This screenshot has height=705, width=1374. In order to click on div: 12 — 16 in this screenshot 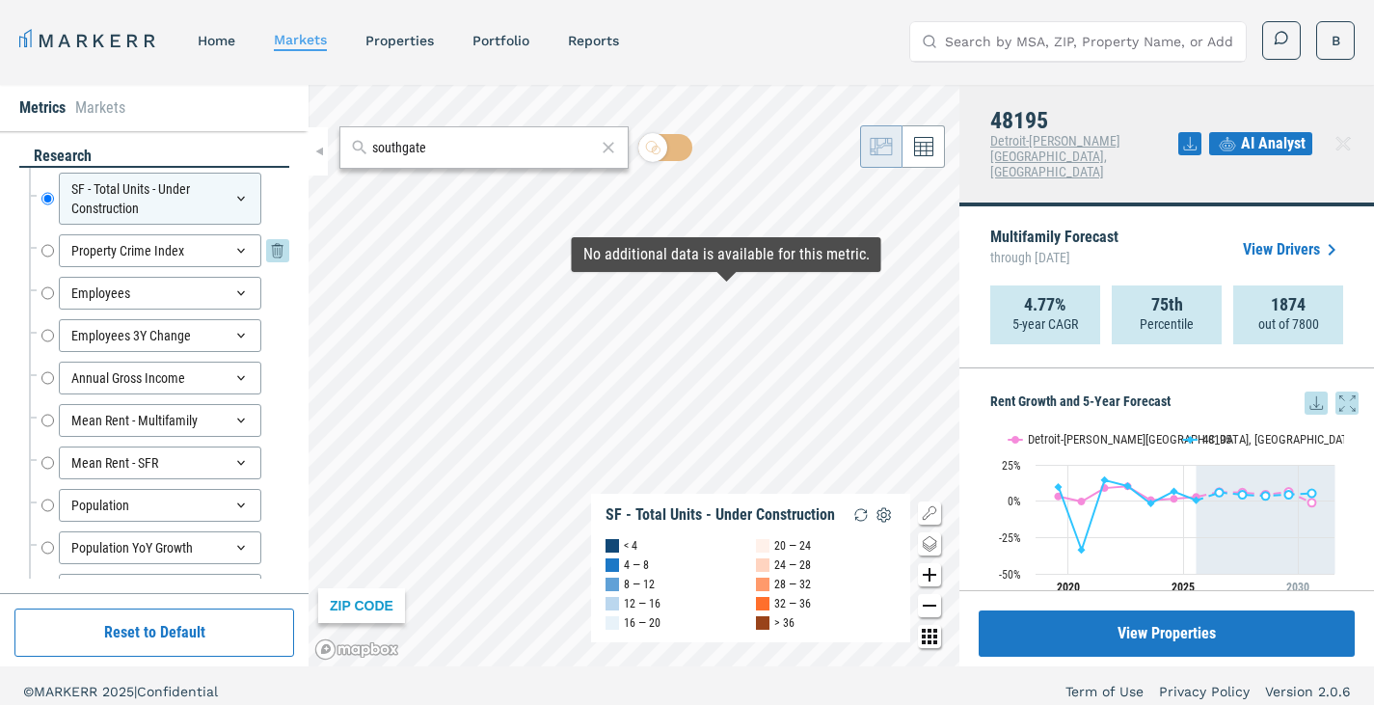, I will do `click(642, 604)`.